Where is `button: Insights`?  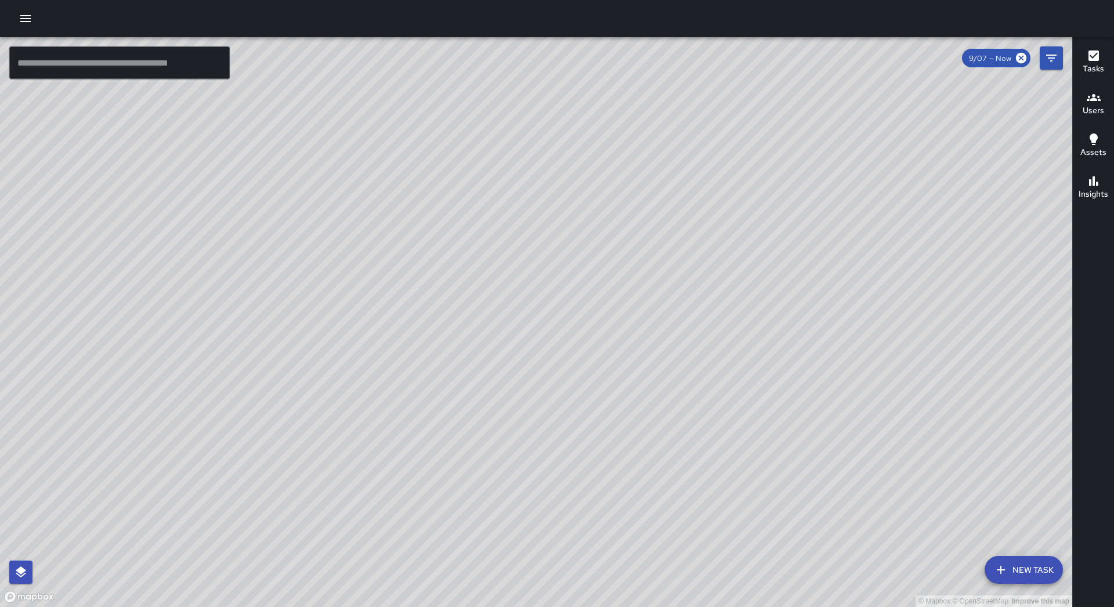
button: Insights is located at coordinates (1093, 188).